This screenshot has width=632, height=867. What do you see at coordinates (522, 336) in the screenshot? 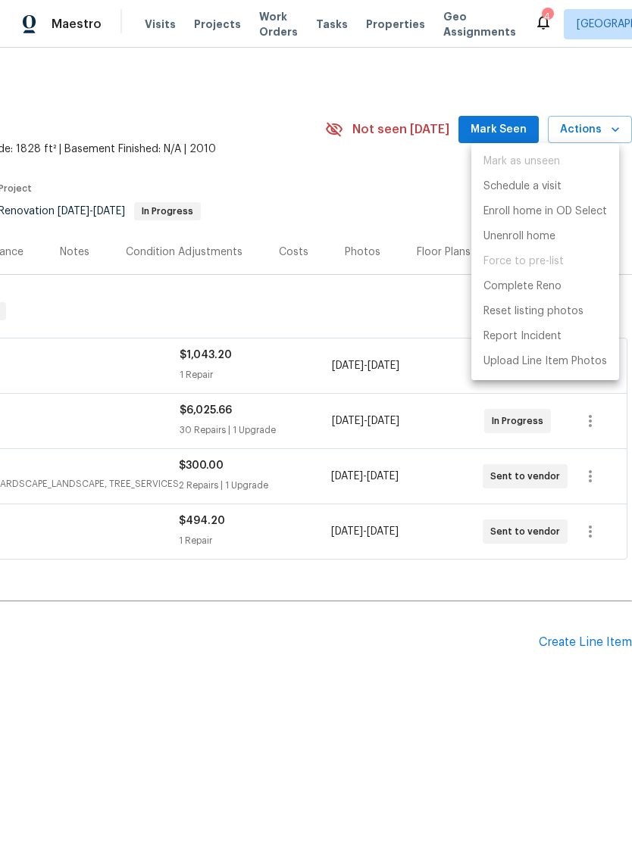
I see `p: Report Incident` at bounding box center [522, 336].